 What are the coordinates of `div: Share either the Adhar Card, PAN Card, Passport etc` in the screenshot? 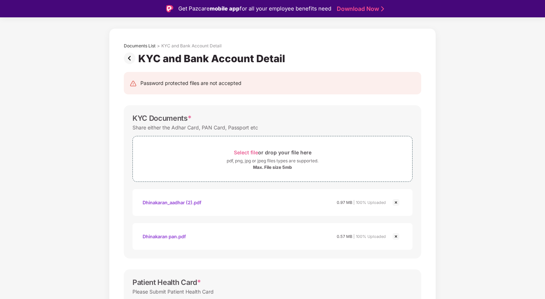 It's located at (195, 127).